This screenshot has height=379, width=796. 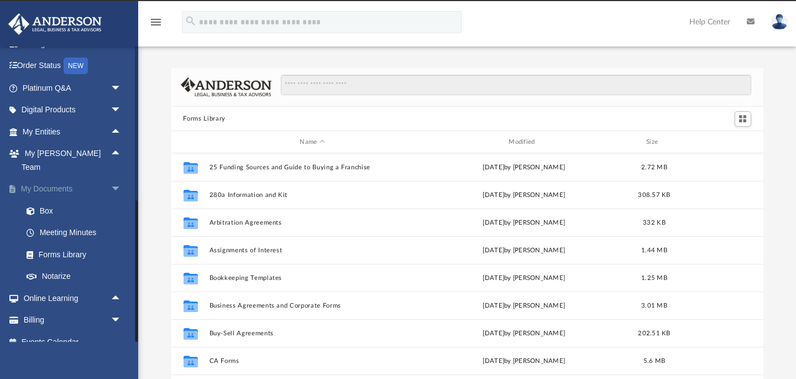 What do you see at coordinates (743, 119) in the screenshot?
I see `button: Switch to Grid View` at bounding box center [743, 119].